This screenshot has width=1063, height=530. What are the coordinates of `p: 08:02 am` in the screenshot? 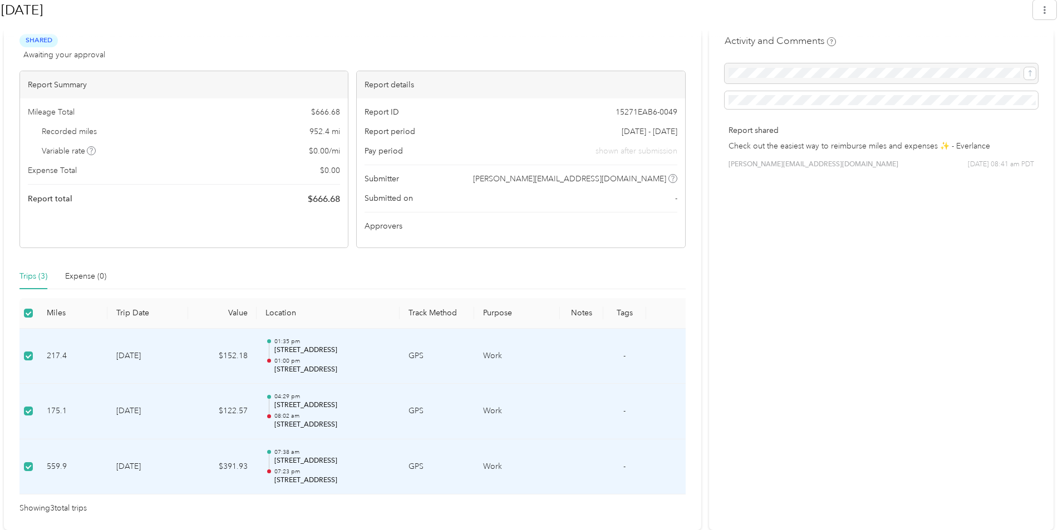 It's located at (332, 416).